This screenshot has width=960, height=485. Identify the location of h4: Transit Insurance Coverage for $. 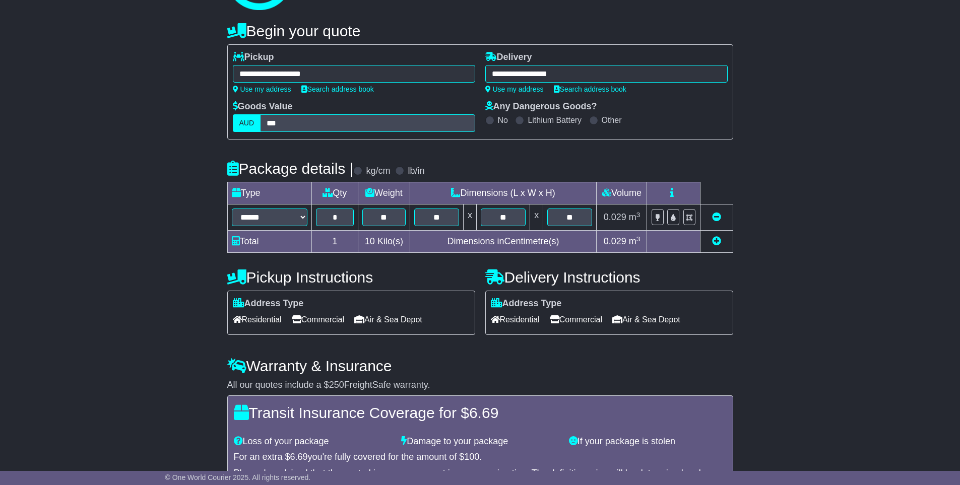
(480, 413).